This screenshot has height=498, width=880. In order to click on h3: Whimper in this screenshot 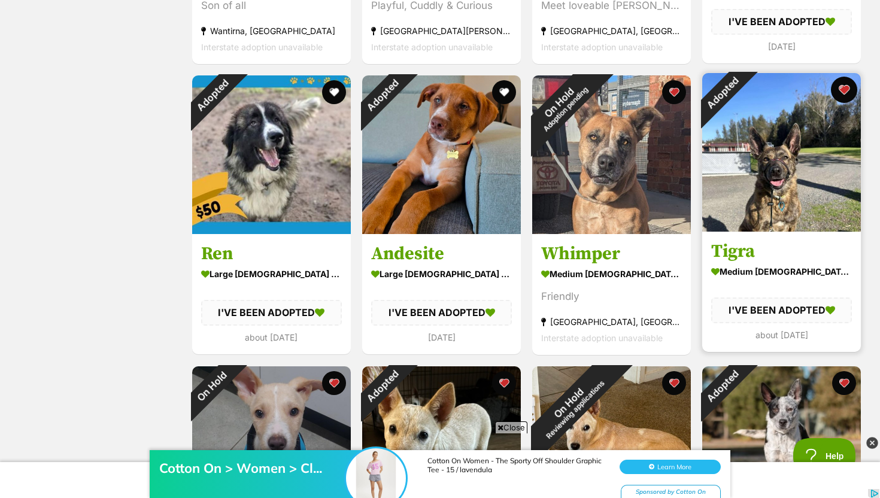, I will do `click(611, 254)`.